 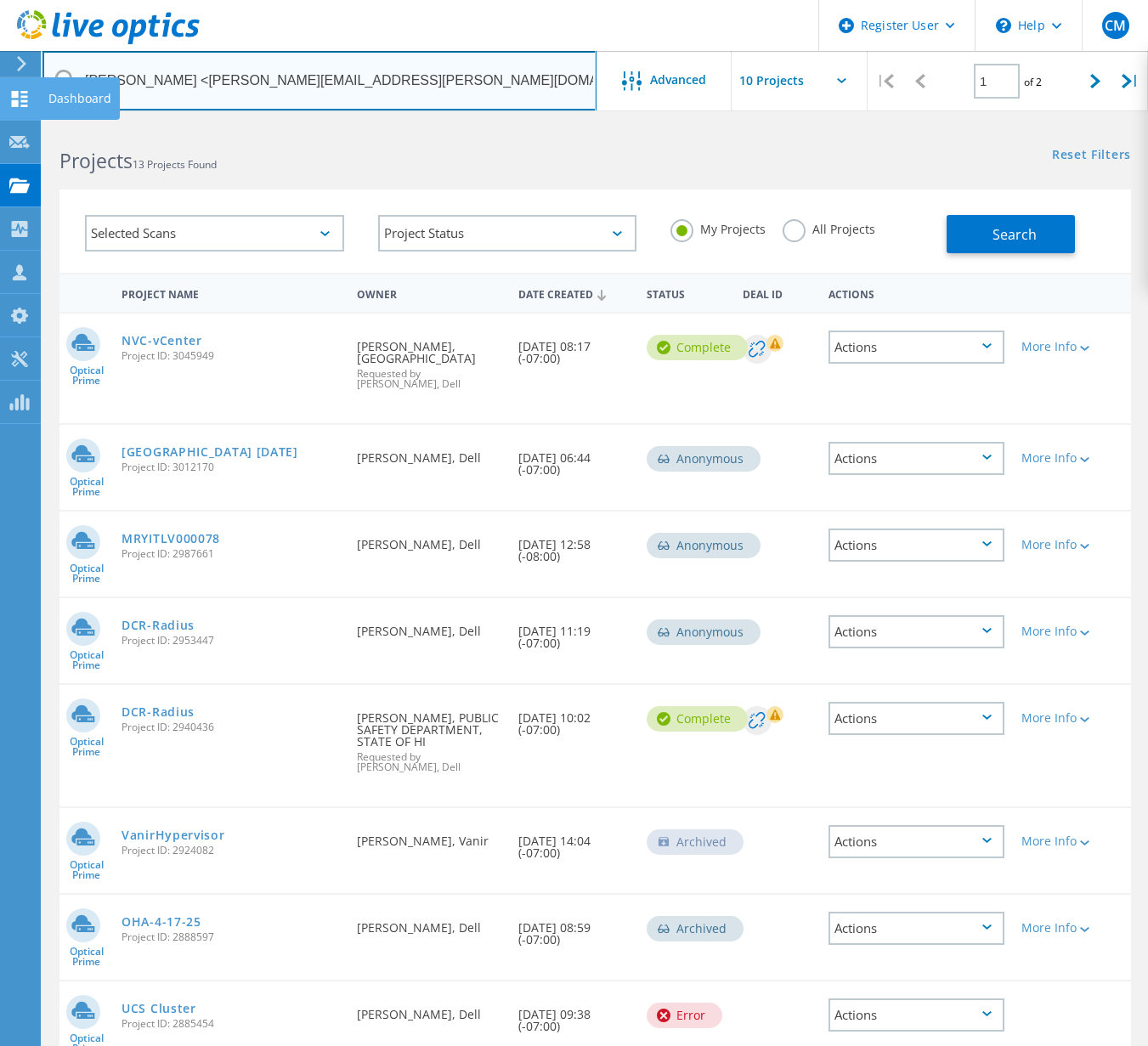 I want to click on span: CM, so click(x=1115, y=25).